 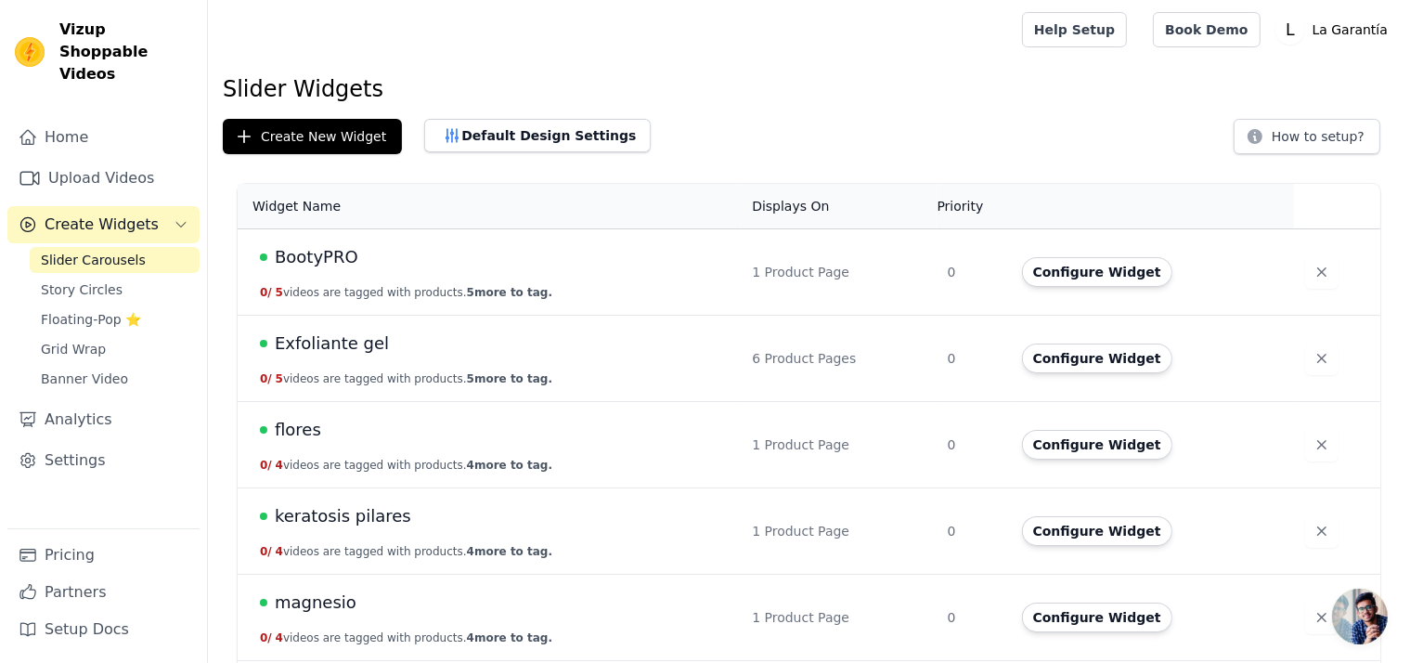 What do you see at coordinates (91, 319) in the screenshot?
I see `span: Floating-Pop ⭐` at bounding box center [91, 319].